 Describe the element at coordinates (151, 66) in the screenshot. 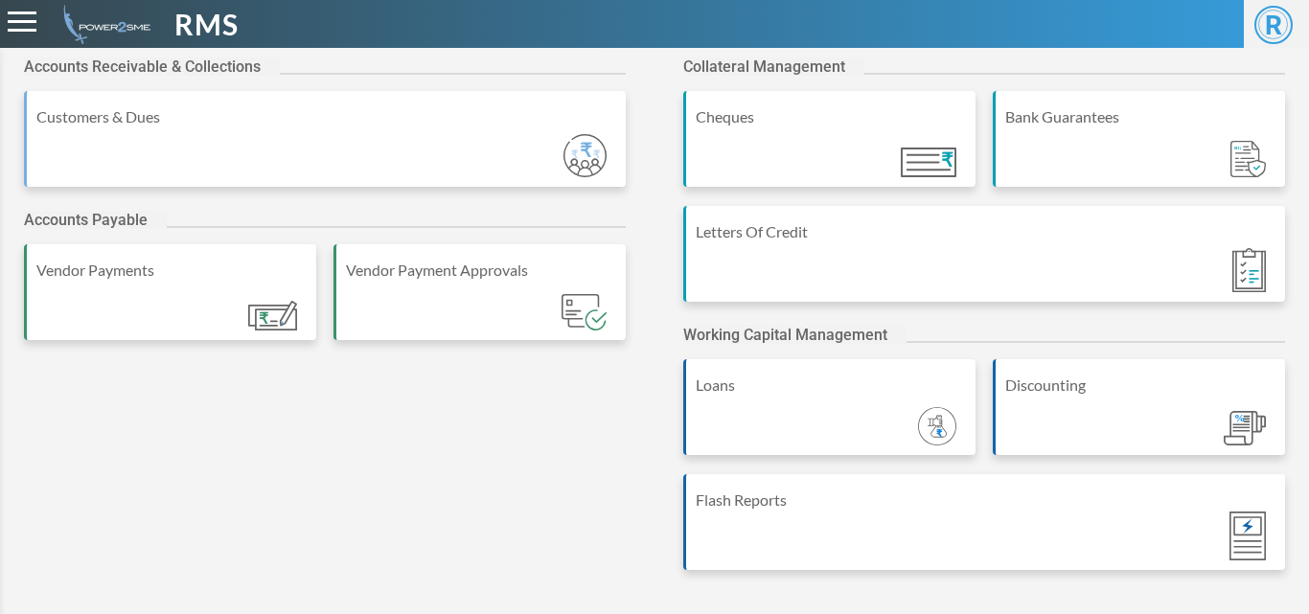

I see `h2: Accounts Receivable & Collections` at that location.